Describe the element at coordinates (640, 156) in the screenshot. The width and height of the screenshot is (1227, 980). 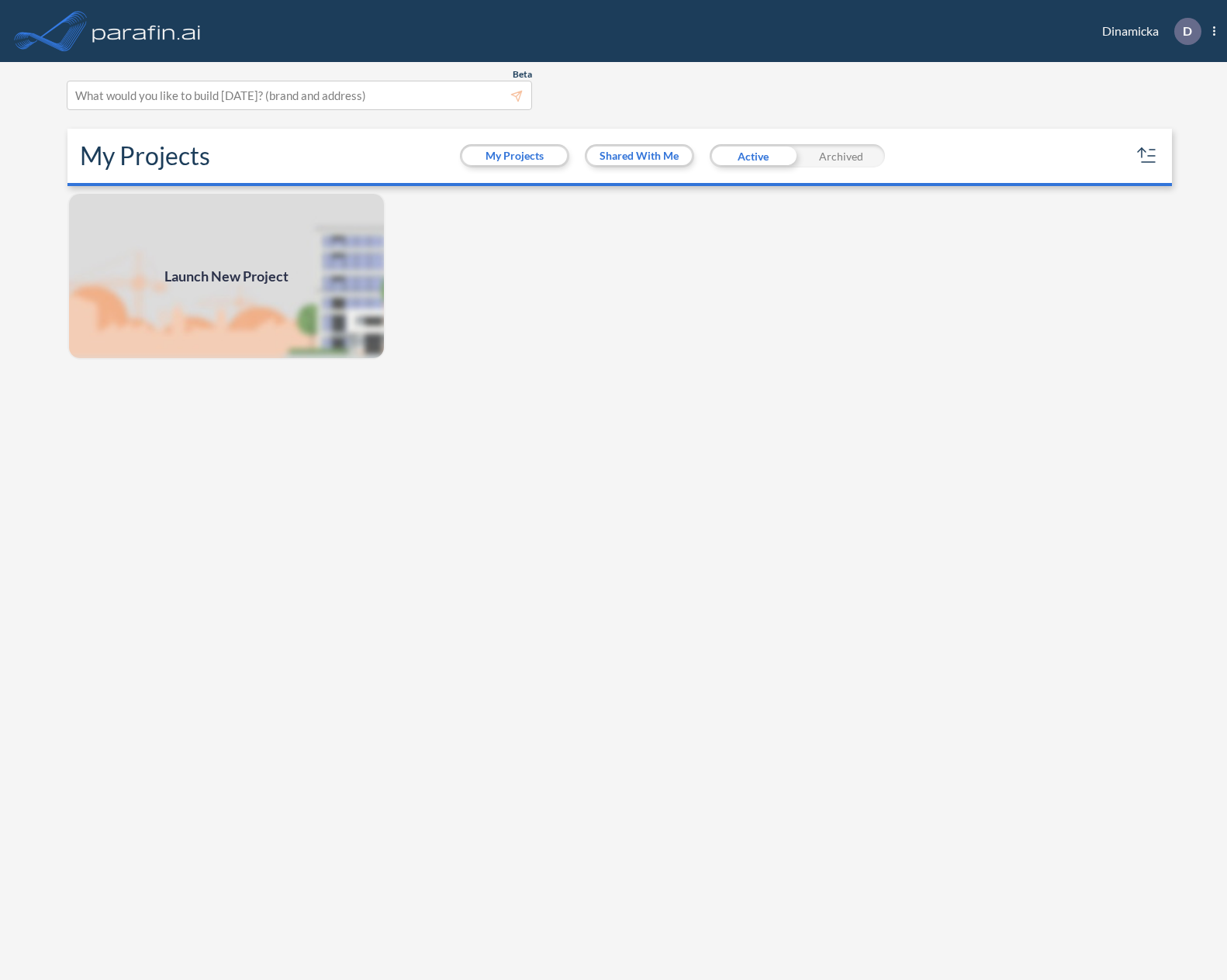
I see `button: Shared With Me` at that location.